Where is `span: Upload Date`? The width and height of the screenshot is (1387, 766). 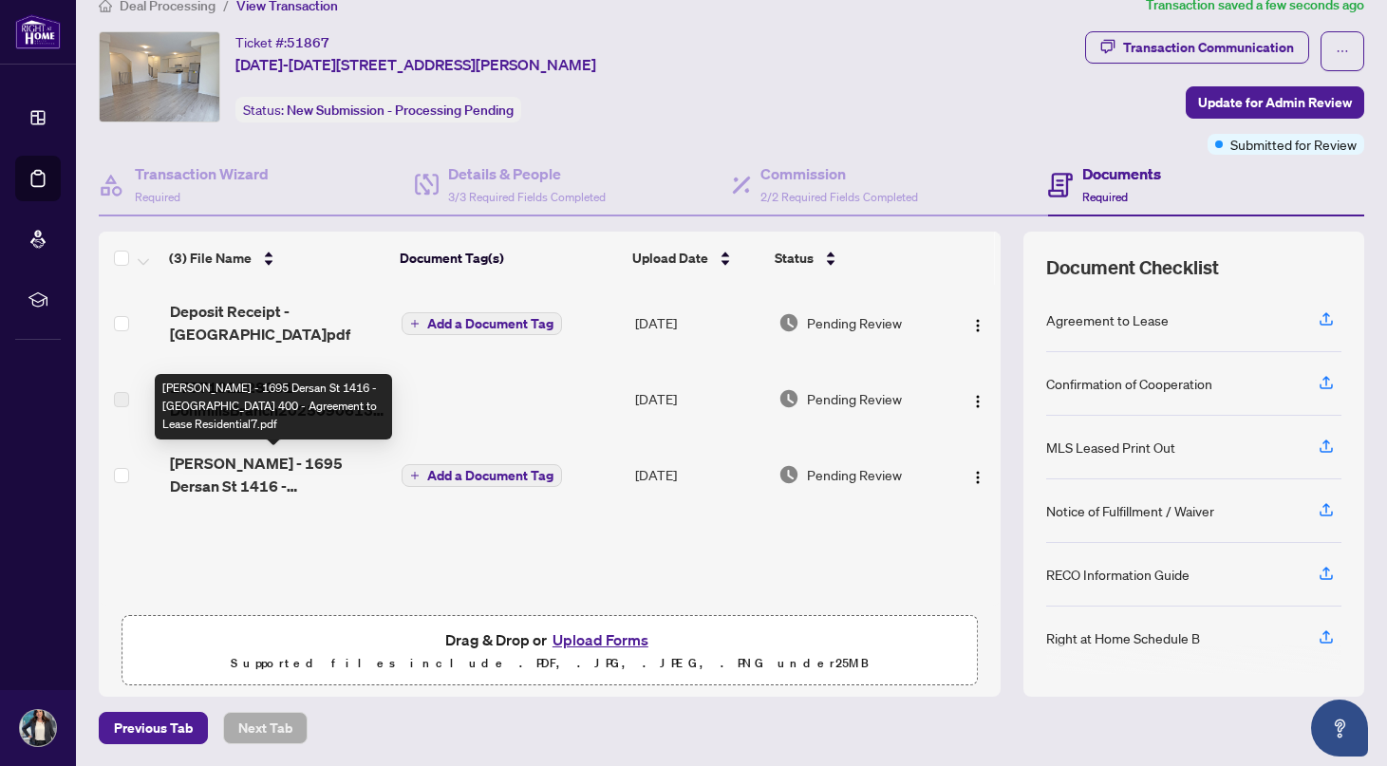
span: Upload Date is located at coordinates (670, 258).